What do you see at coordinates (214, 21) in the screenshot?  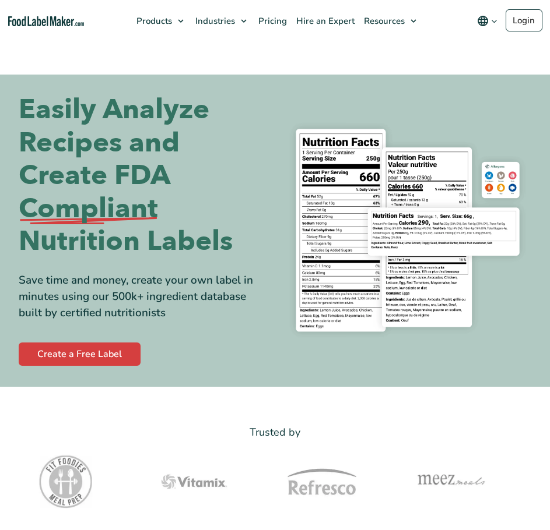 I see `span: Industries` at bounding box center [214, 21].